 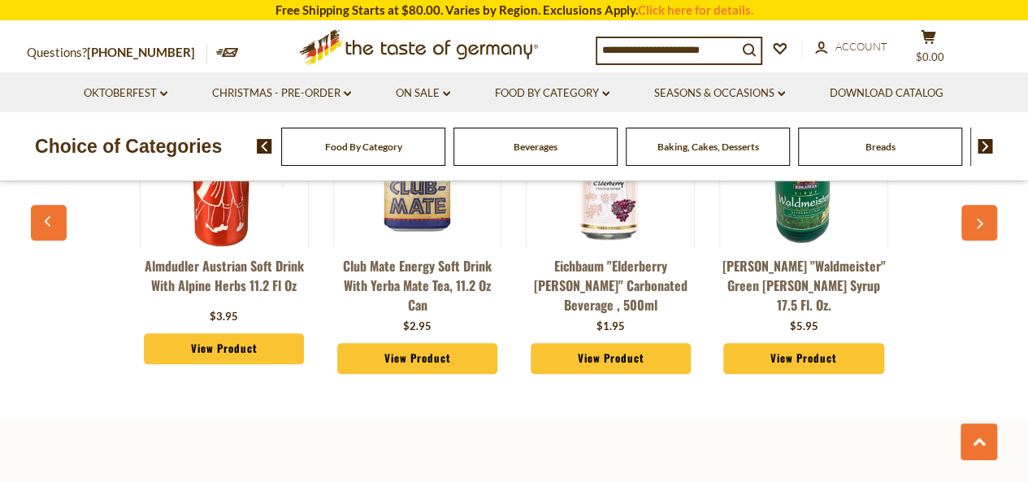 I want to click on a: On Sale, so click(x=423, y=93).